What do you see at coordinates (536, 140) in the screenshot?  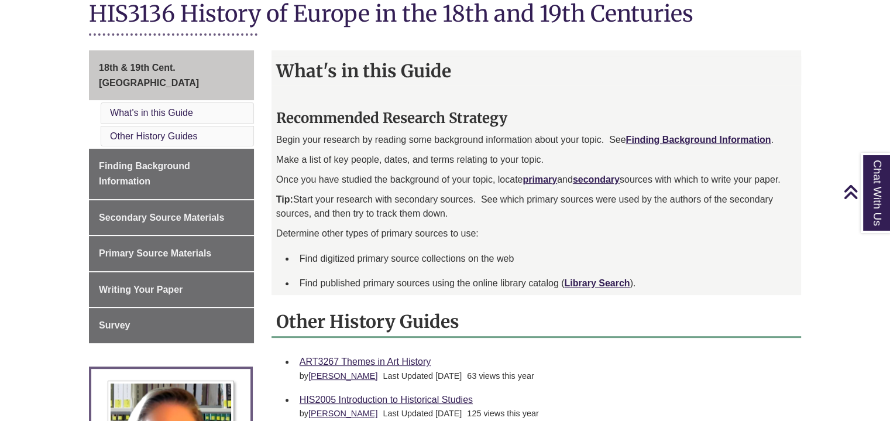 I see `p: Begin your research by reading some background information about your topic. See .` at bounding box center [536, 140].